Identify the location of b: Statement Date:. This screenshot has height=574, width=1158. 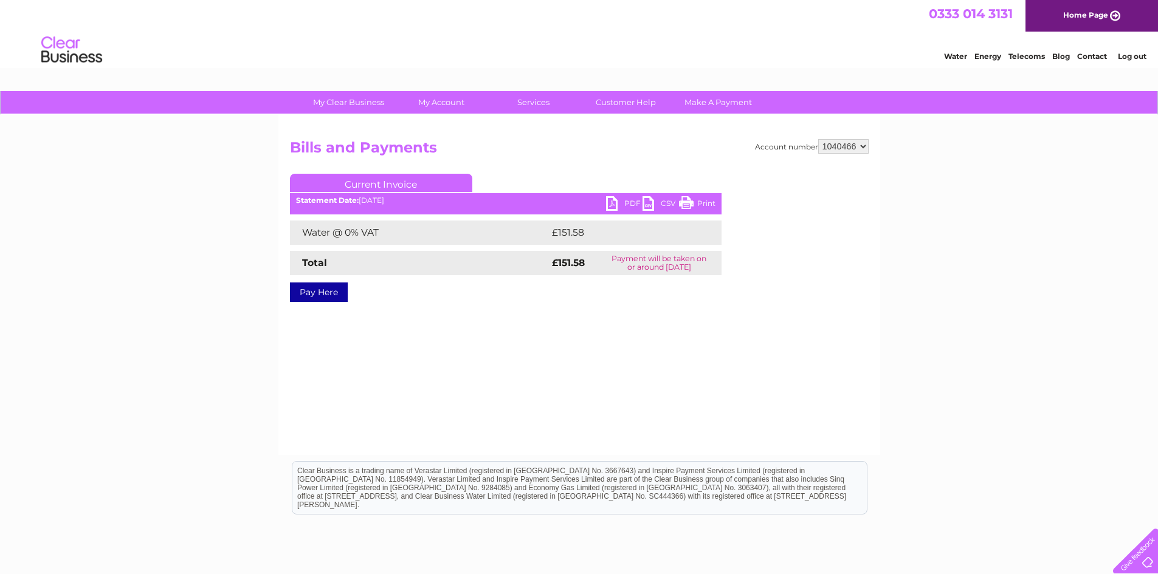
(327, 200).